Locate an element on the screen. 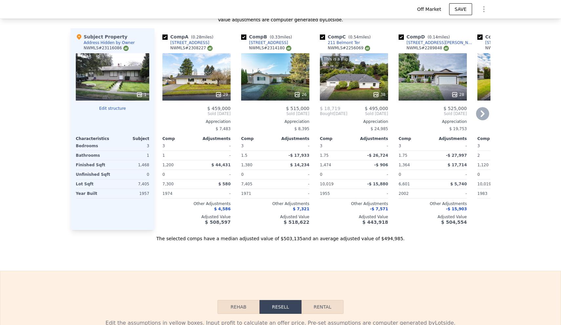  button: Show Options is located at coordinates (484, 9).